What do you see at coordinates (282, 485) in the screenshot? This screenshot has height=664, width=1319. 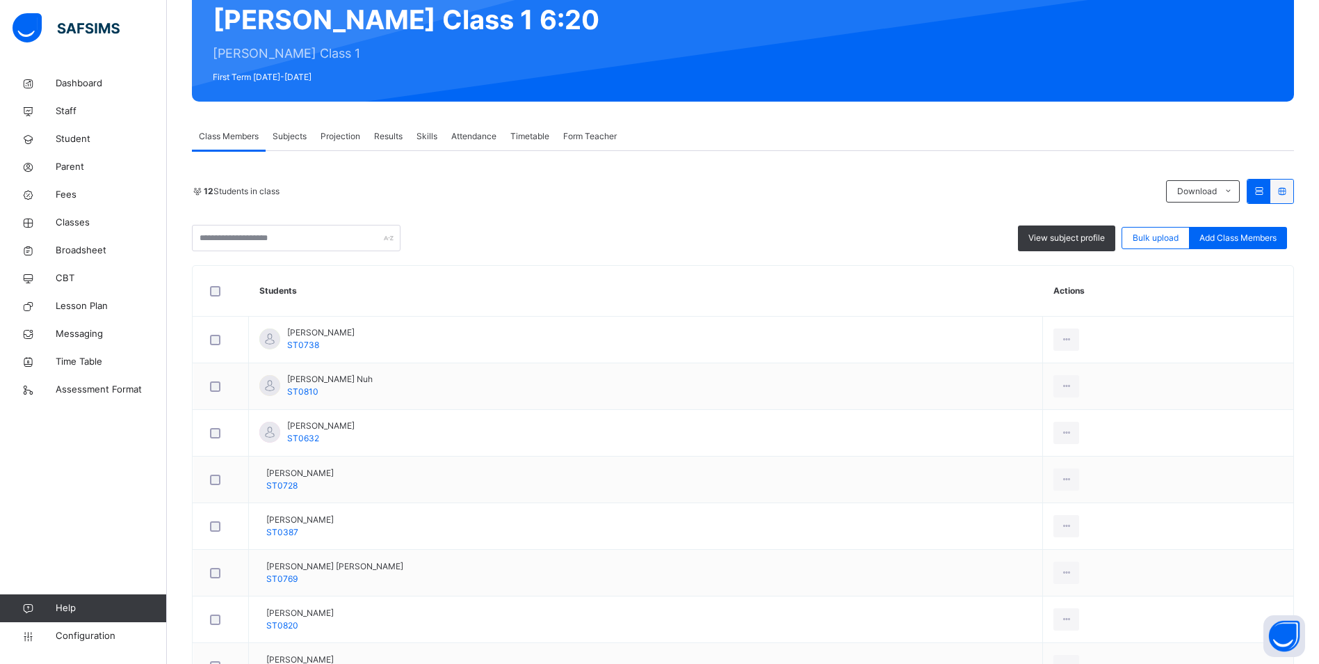 I see `span: ST0728` at bounding box center [282, 485].